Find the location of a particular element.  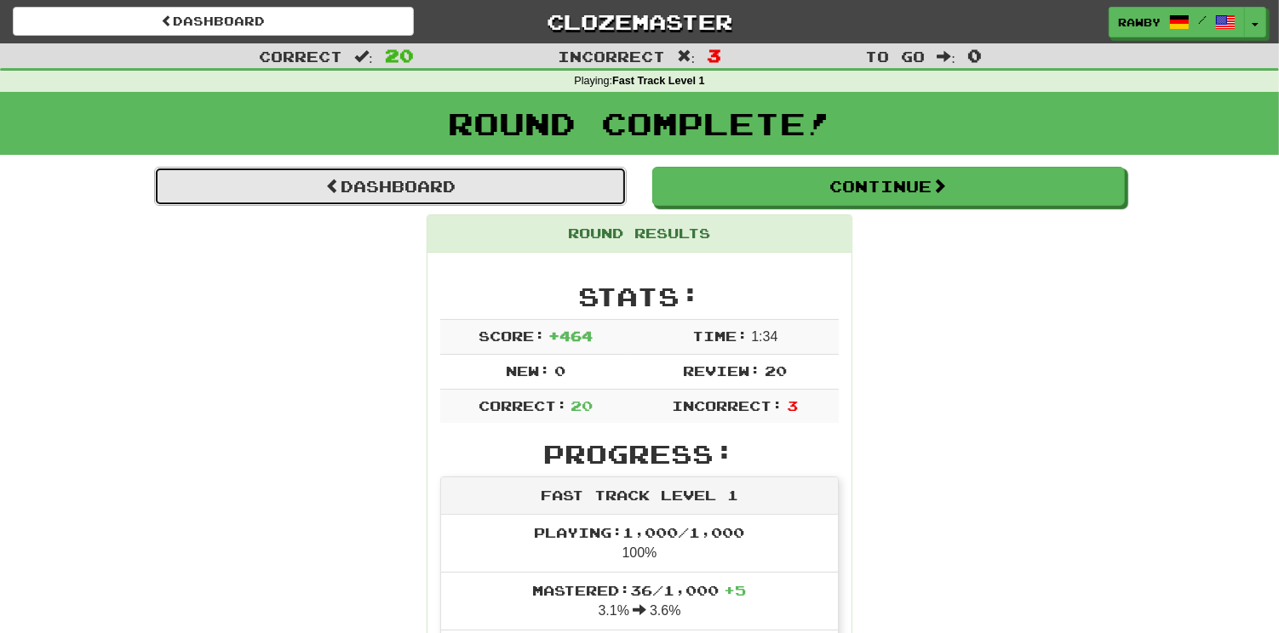

span: 1 : 34 is located at coordinates (764, 336).